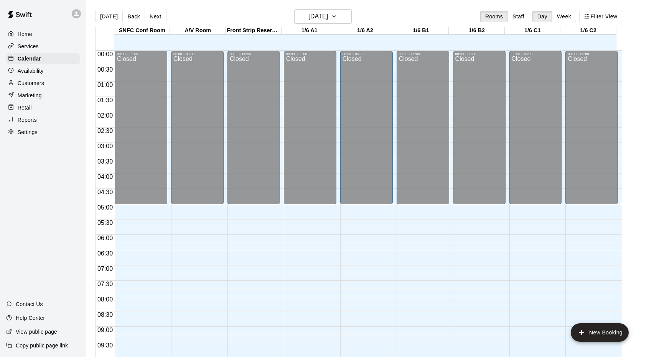 The image size is (649, 357). I want to click on div: Calendar, so click(43, 59).